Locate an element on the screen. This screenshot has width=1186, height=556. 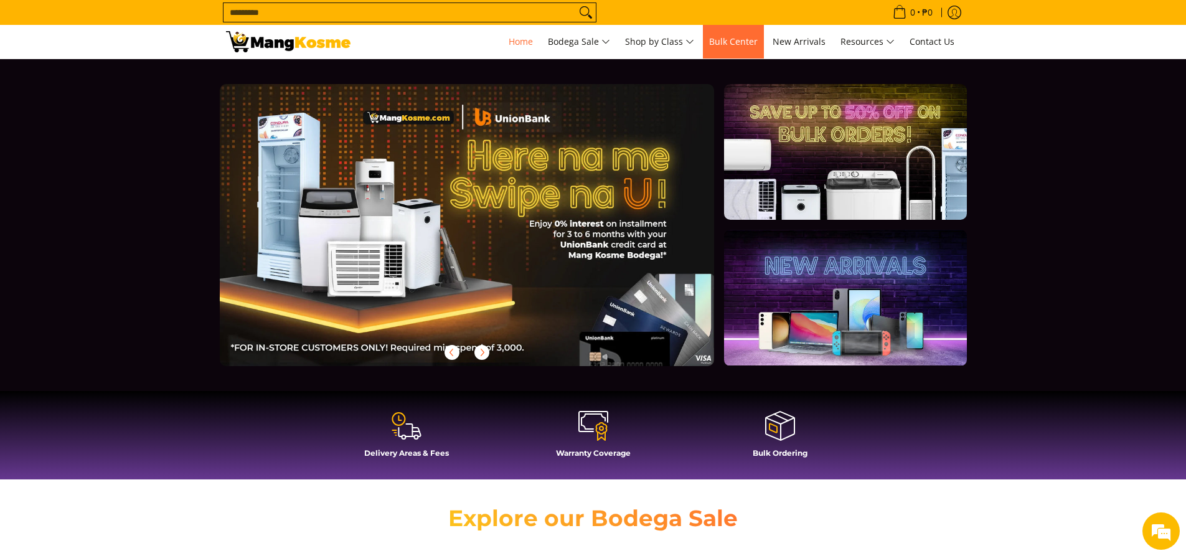
span: Bodega Sale is located at coordinates (579, 42).